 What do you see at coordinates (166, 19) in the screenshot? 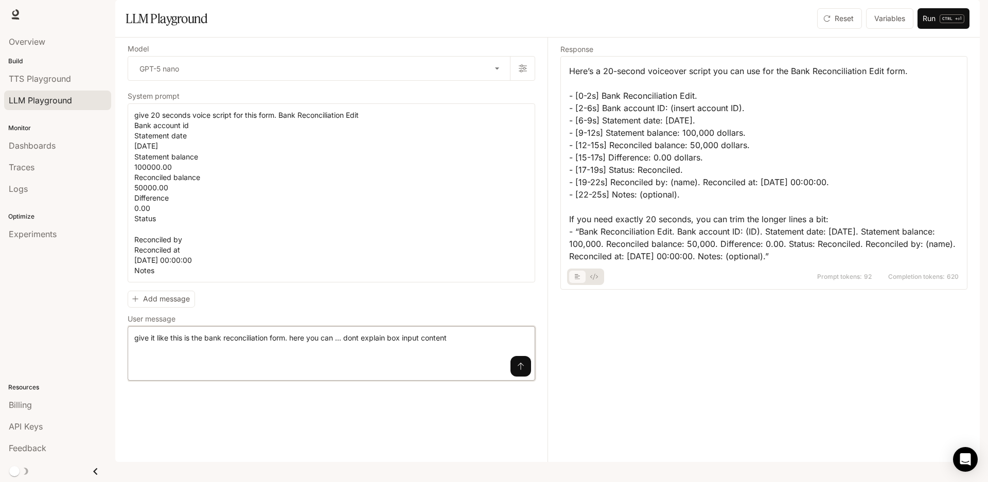
I see `h1: LLM Playground` at bounding box center [166, 19].